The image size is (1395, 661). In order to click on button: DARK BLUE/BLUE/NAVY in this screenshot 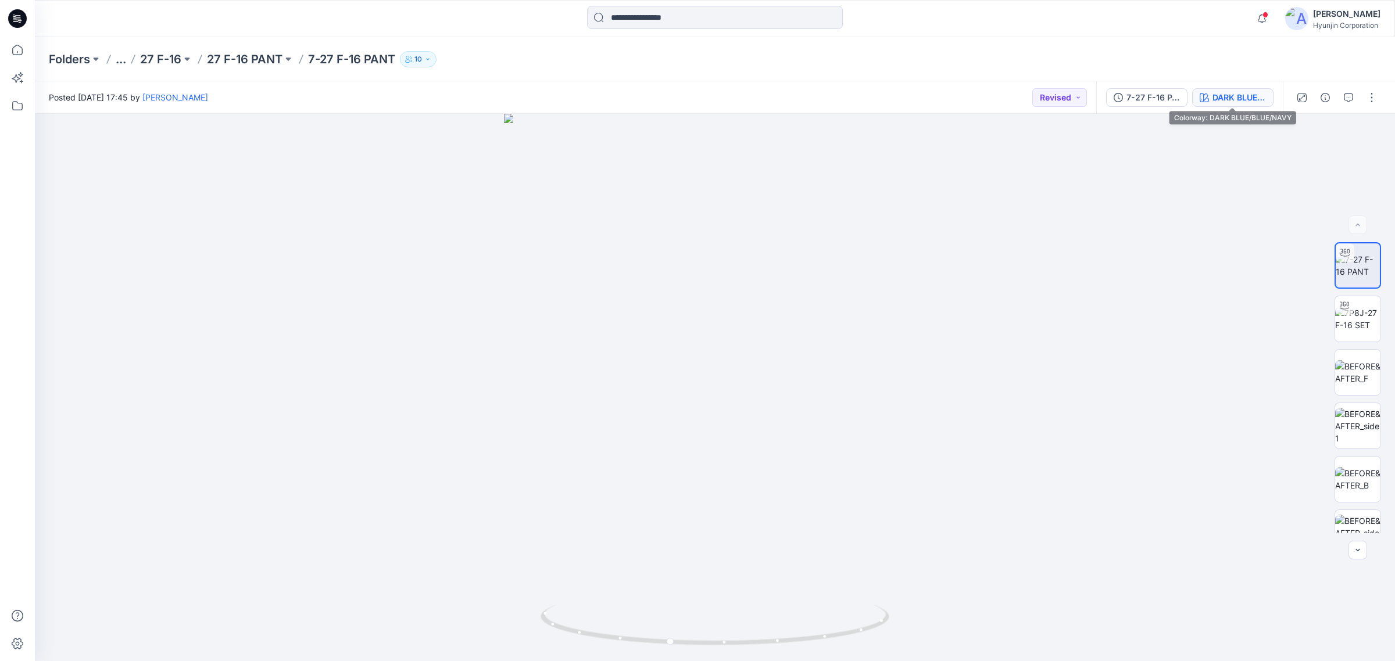, I will do `click(1233, 98)`.